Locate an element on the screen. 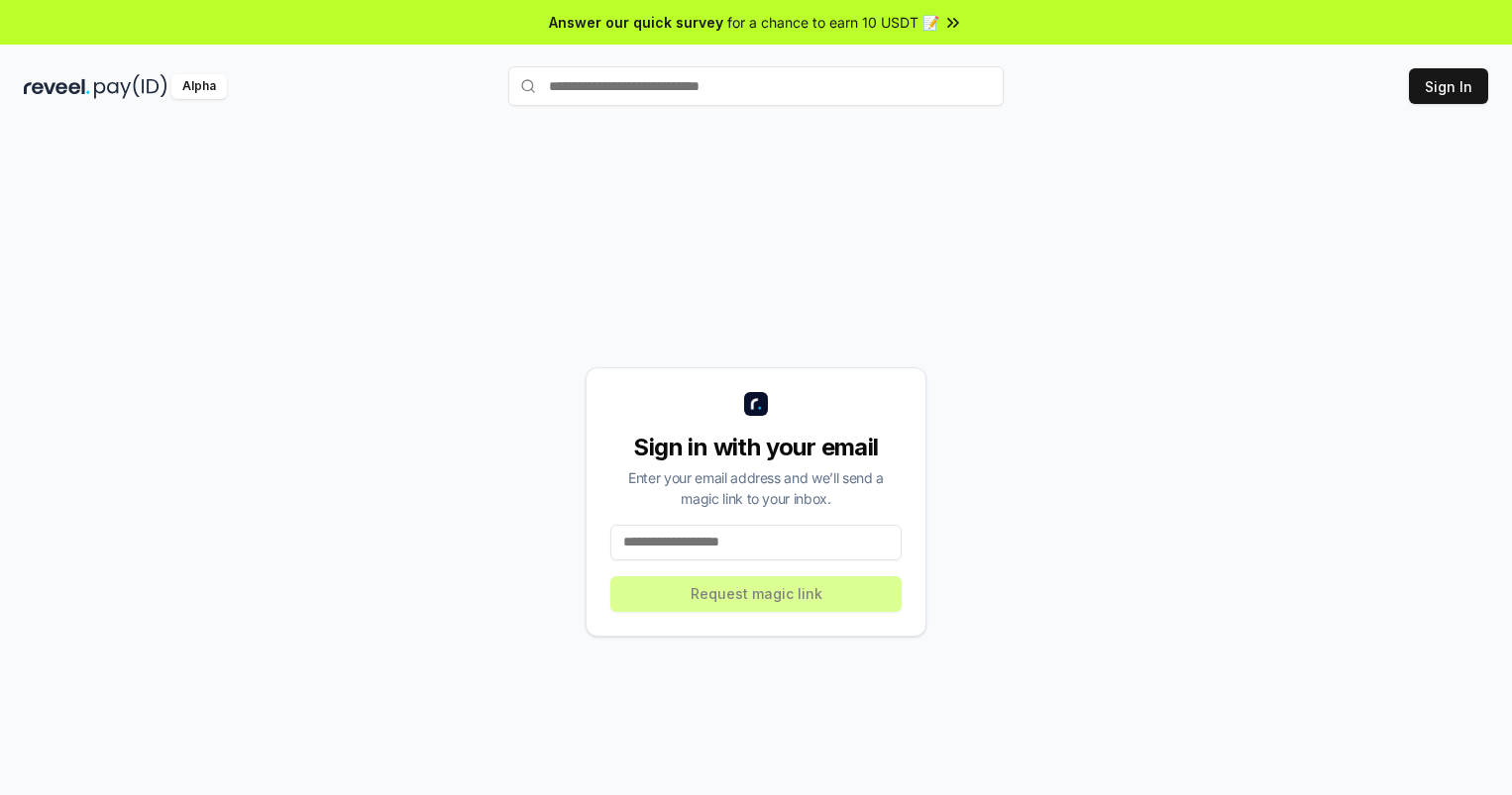  img: pay_id is located at coordinates (131, 86).